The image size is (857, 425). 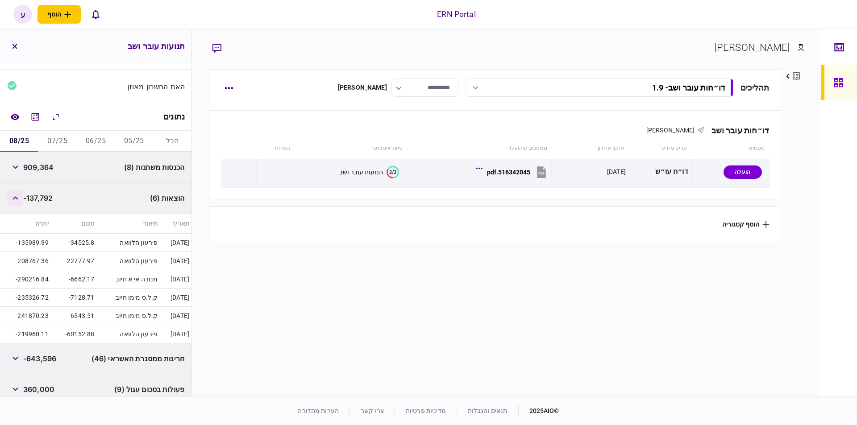 What do you see at coordinates (149, 390) in the screenshot?
I see `span: פעולות בסכום עגול (9)` at bounding box center [149, 390].